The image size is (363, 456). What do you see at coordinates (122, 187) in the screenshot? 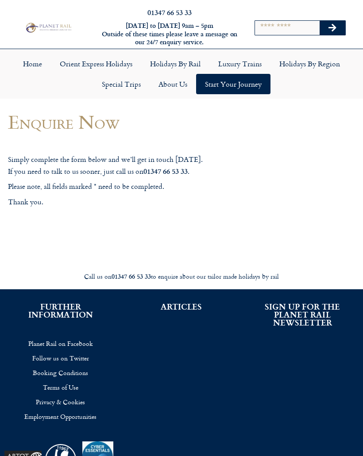
I see `p: Please note, all fields marked * need to be completed.` at bounding box center [122, 187].